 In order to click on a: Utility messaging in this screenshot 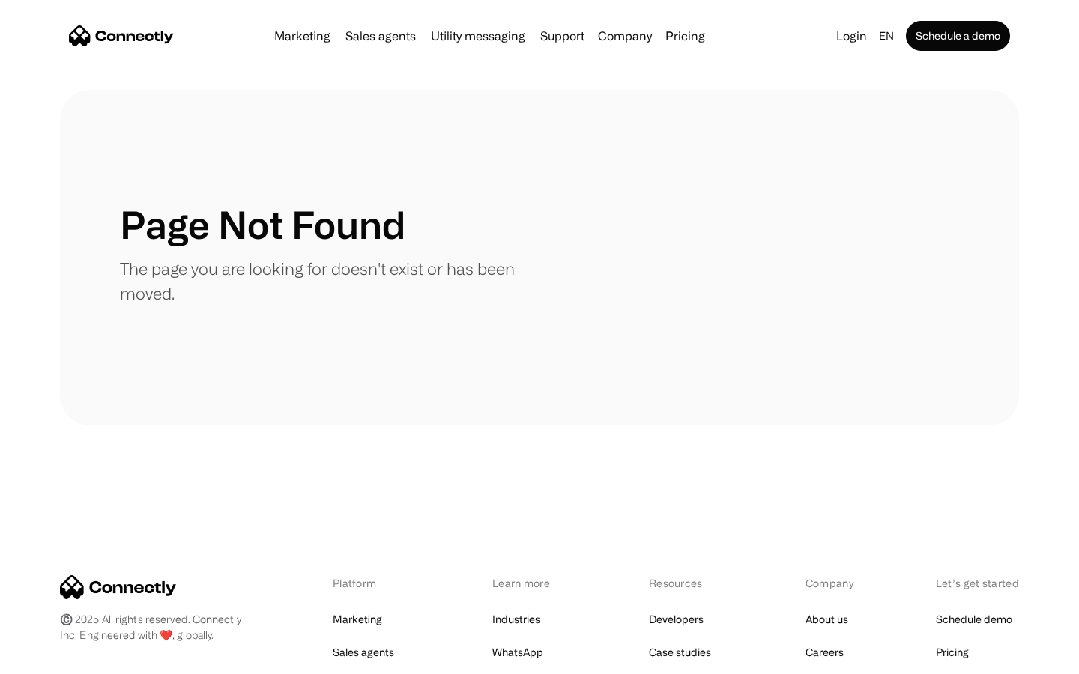, I will do `click(478, 36)`.